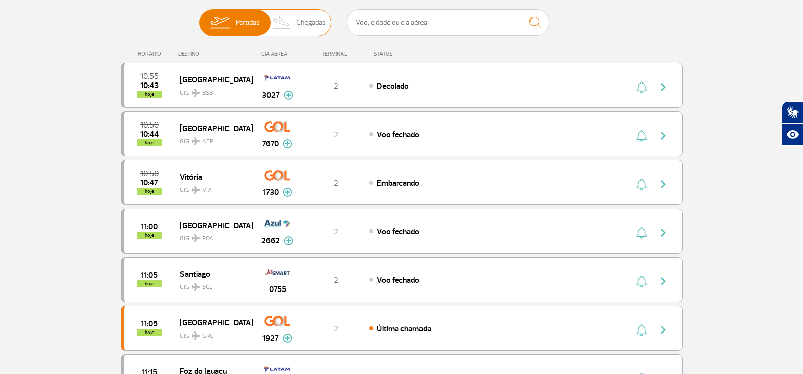 The height and width of the screenshot is (374, 803). Describe the element at coordinates (248, 23) in the screenshot. I see `span: Partidas` at that location.